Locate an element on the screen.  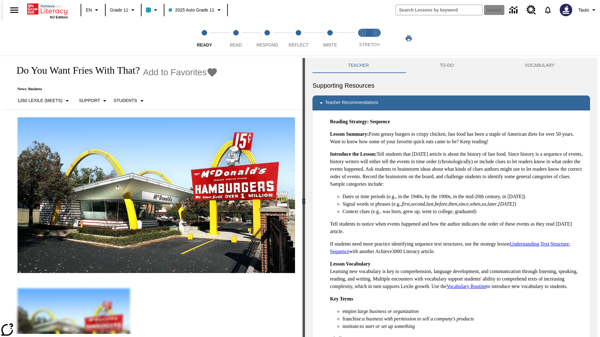
u: Understanding Text Structure: Sequence is located at coordinates (450, 248).